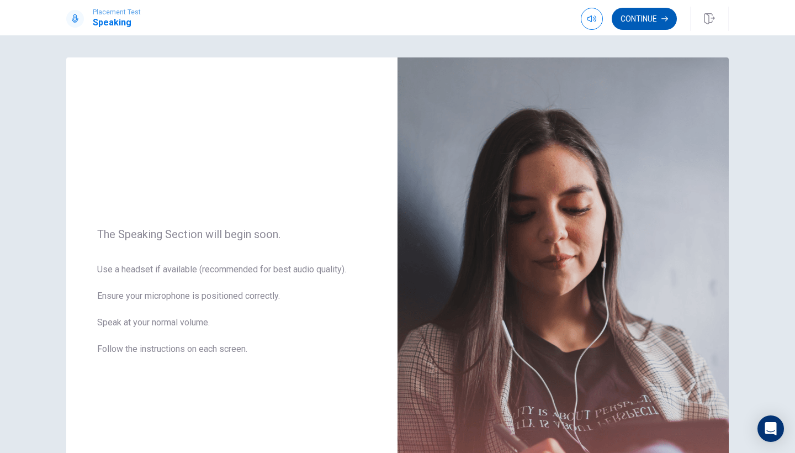 Image resolution: width=795 pixels, height=453 pixels. I want to click on span: Use a headset if available (recommended for best audio quality). Ensure your microphone is positi..., so click(232, 316).